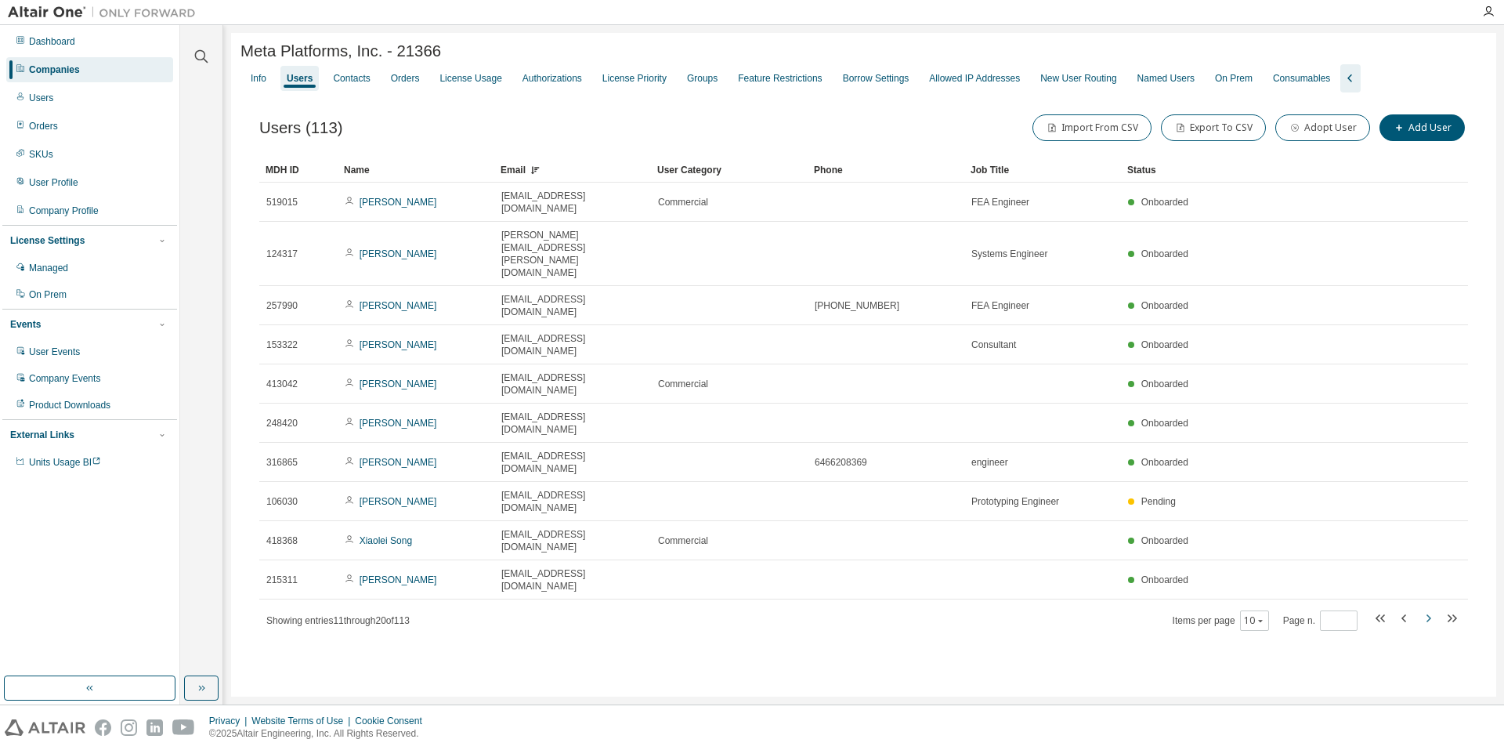 The image size is (1504, 750). I want to click on span: Meta Platforms, Inc. - 21366, so click(341, 51).